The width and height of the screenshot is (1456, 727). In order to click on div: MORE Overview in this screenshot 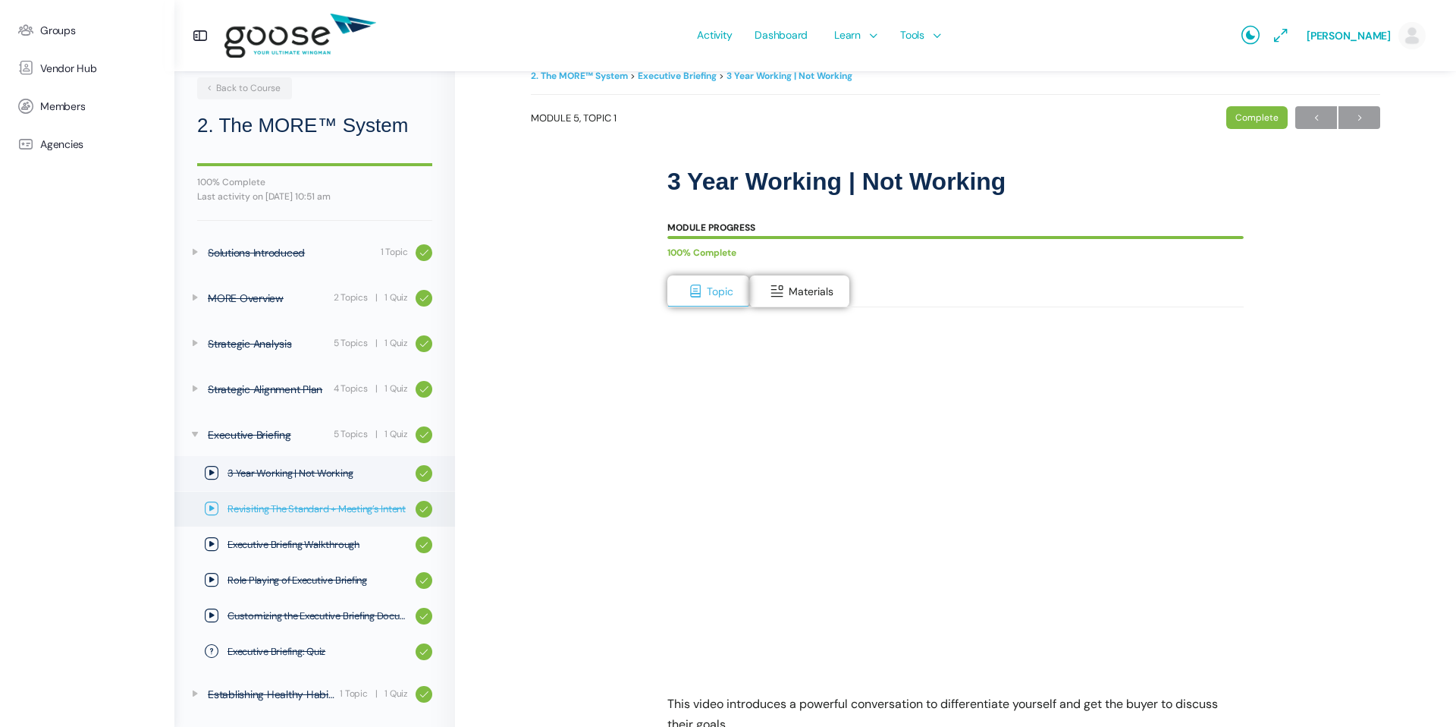, I will do `click(269, 298)`.